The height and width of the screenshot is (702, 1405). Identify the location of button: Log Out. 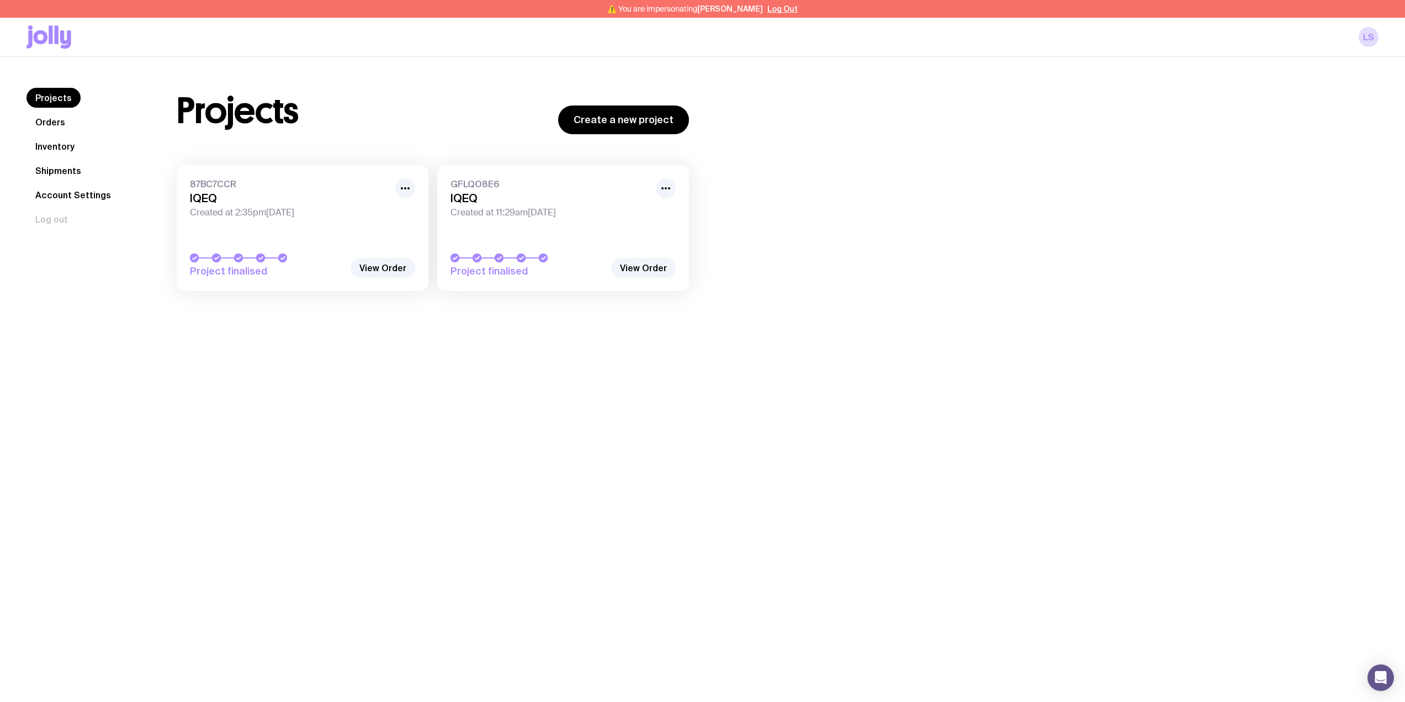
(782, 9).